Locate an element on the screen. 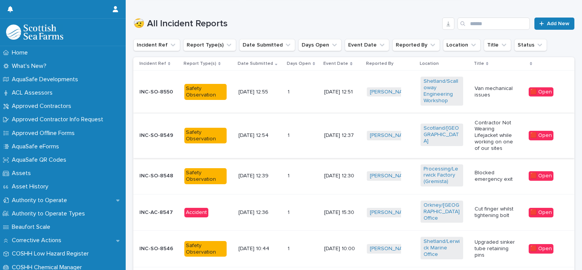 The height and width of the screenshot is (270, 582). p: INC-SO-8546 is located at coordinates (159, 248).